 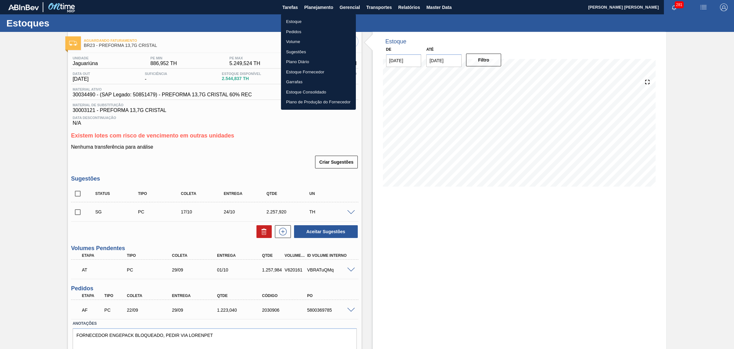 What do you see at coordinates (318, 102) in the screenshot?
I see `li: Plano de Produção do Fornecedor` at bounding box center [318, 102].